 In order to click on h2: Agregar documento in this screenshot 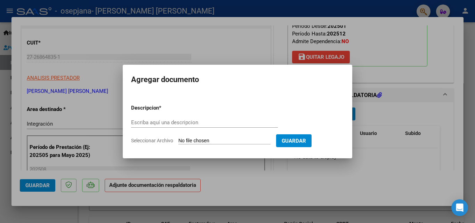, I will do `click(238, 80)`.